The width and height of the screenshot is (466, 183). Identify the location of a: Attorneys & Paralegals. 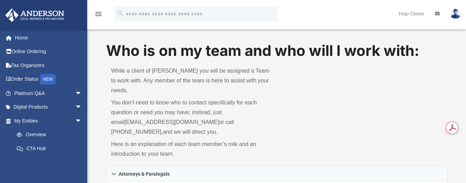
(277, 174).